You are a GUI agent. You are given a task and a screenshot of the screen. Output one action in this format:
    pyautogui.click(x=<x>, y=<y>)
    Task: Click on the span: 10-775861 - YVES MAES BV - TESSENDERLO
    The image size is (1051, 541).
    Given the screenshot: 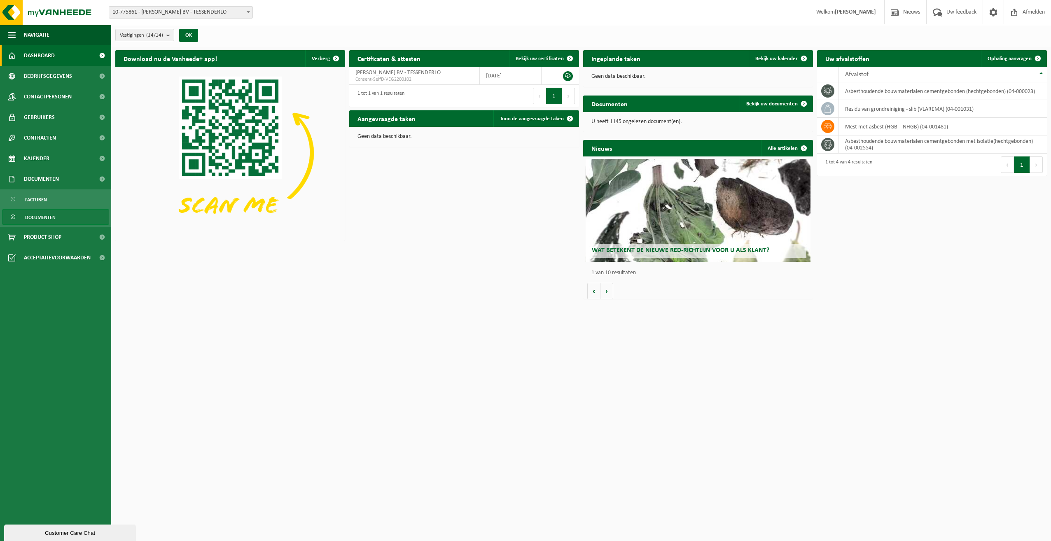 What is the action you would take?
    pyautogui.click(x=181, y=12)
    